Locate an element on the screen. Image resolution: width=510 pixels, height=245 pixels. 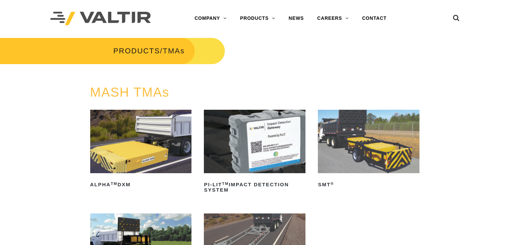
a: CONTACT is located at coordinates (374, 18).